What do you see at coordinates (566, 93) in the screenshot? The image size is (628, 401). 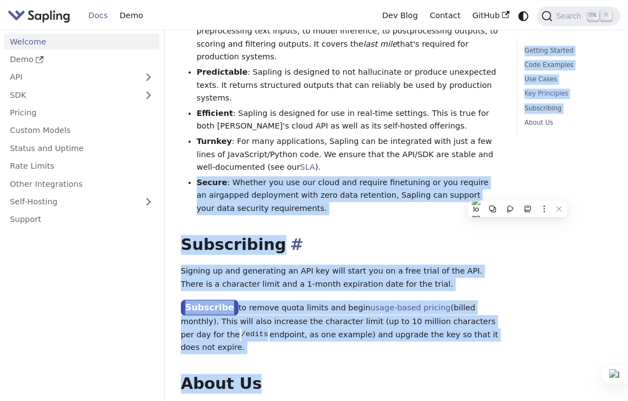 I see `a: Key Principles` at bounding box center [566, 93].